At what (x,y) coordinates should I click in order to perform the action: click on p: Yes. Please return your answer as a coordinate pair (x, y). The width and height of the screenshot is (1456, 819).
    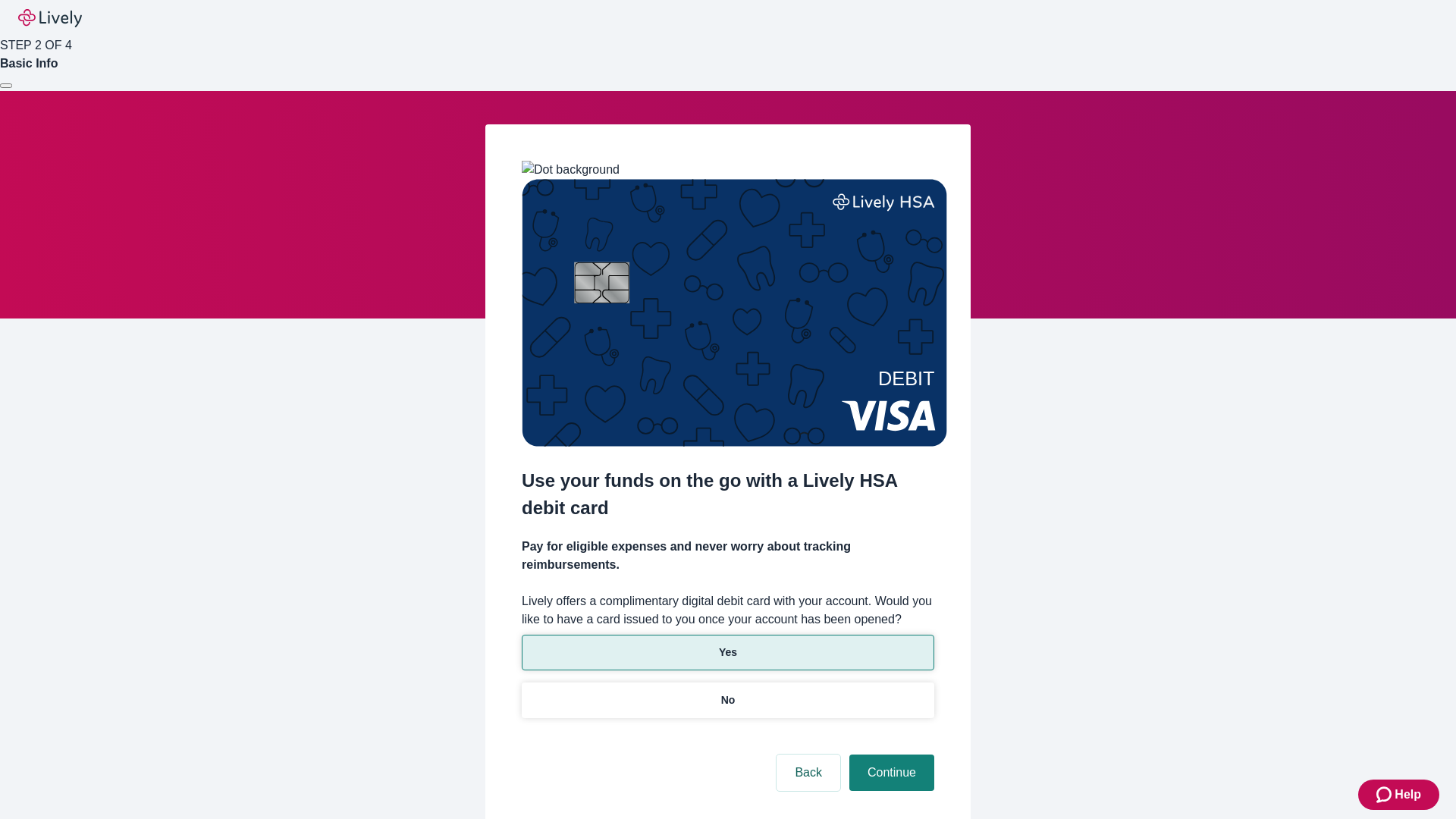
    Looking at the image, I should click on (728, 652).